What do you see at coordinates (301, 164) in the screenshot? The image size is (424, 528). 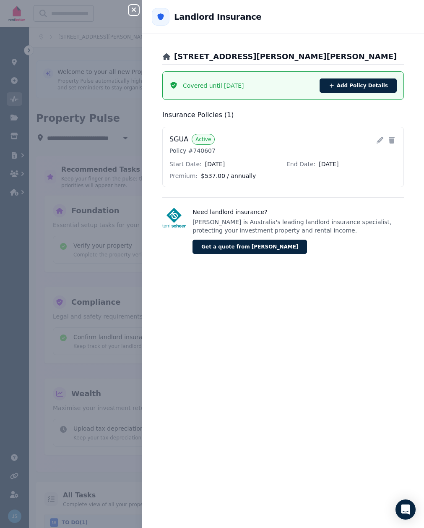 I see `span: End Date:` at bounding box center [301, 164].